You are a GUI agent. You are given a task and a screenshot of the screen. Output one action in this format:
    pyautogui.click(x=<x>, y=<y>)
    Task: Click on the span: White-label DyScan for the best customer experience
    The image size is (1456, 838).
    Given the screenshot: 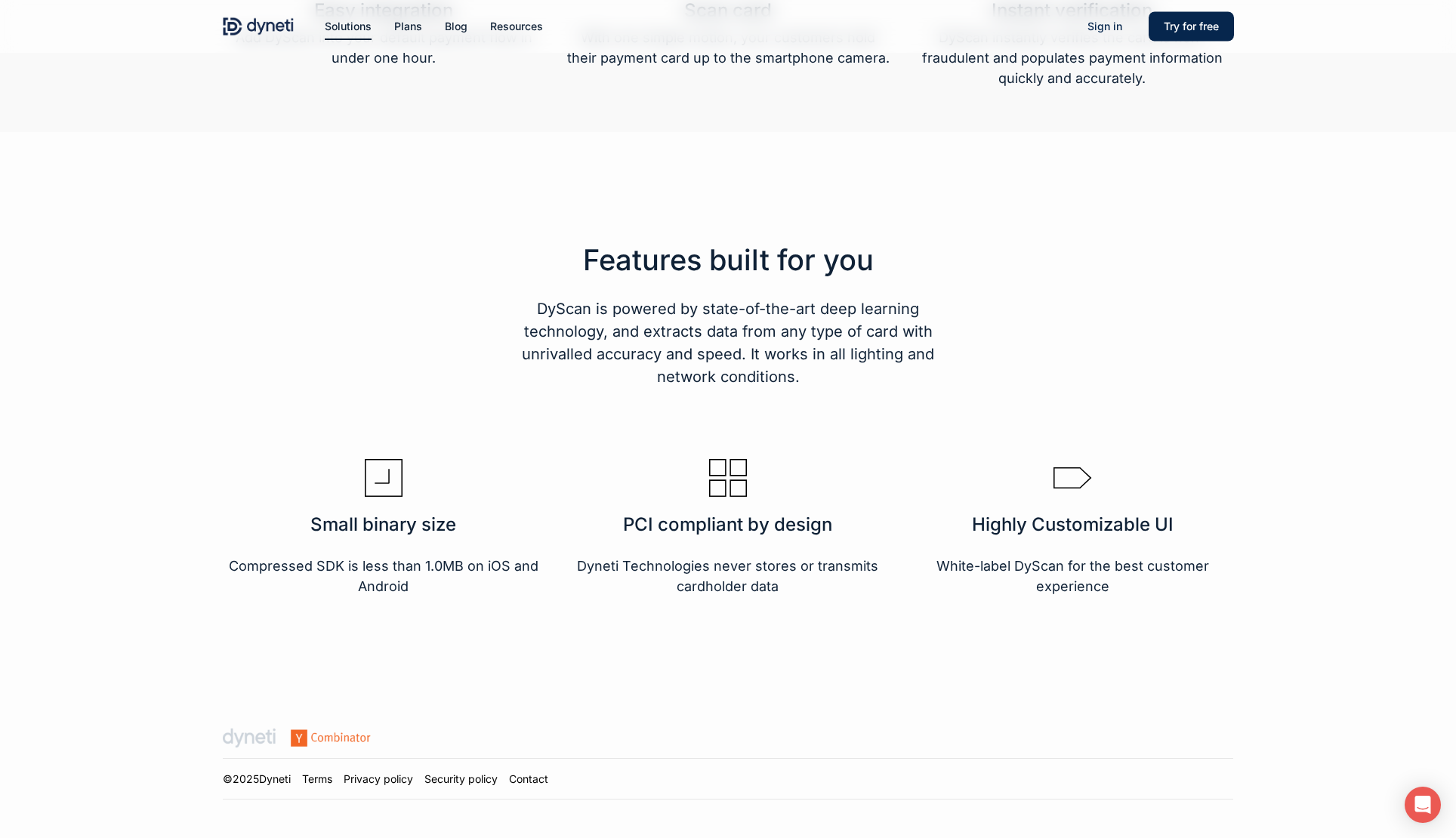 What is the action you would take?
    pyautogui.click(x=1072, y=576)
    